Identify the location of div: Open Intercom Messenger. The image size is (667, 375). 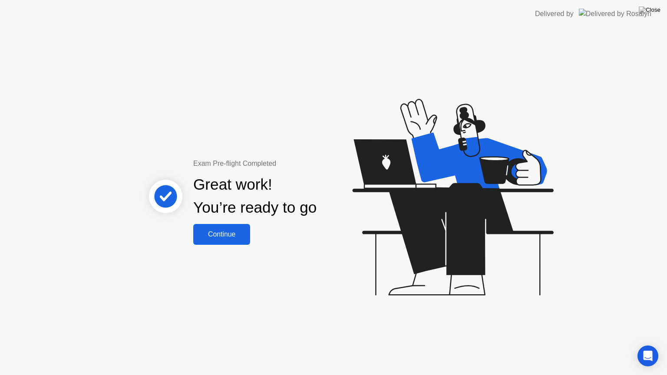
(648, 356).